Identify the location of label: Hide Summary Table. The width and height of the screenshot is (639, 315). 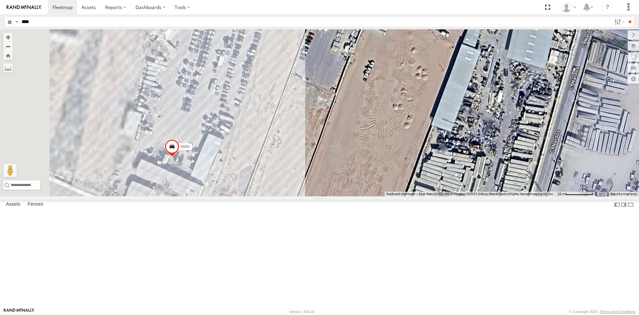
(631, 204).